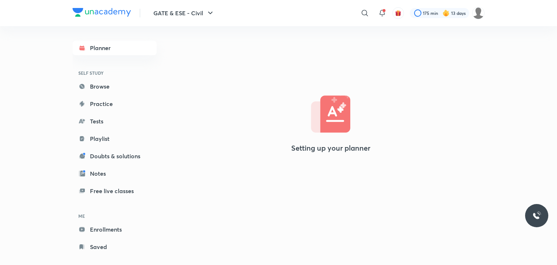 The height and width of the screenshot is (265, 557). Describe the element at coordinates (115, 139) in the screenshot. I see `a: Playlist` at that location.